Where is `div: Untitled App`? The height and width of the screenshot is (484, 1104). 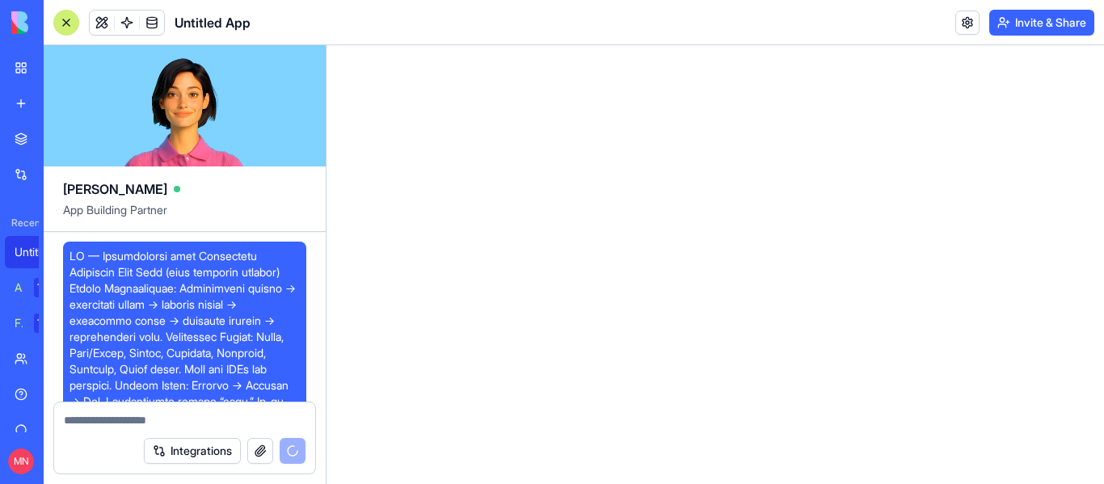
div: Untitled App is located at coordinates (37, 252).